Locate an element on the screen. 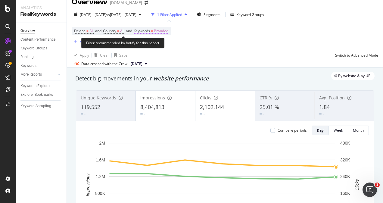  div: Keywords is located at coordinates (28, 66).